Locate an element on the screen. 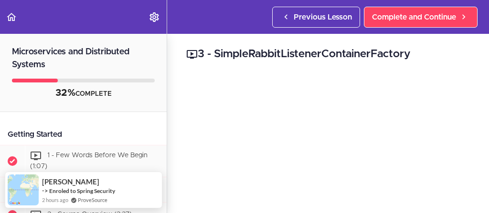 This screenshot has height=213, width=489. span: Complete and Continue is located at coordinates (414, 17).